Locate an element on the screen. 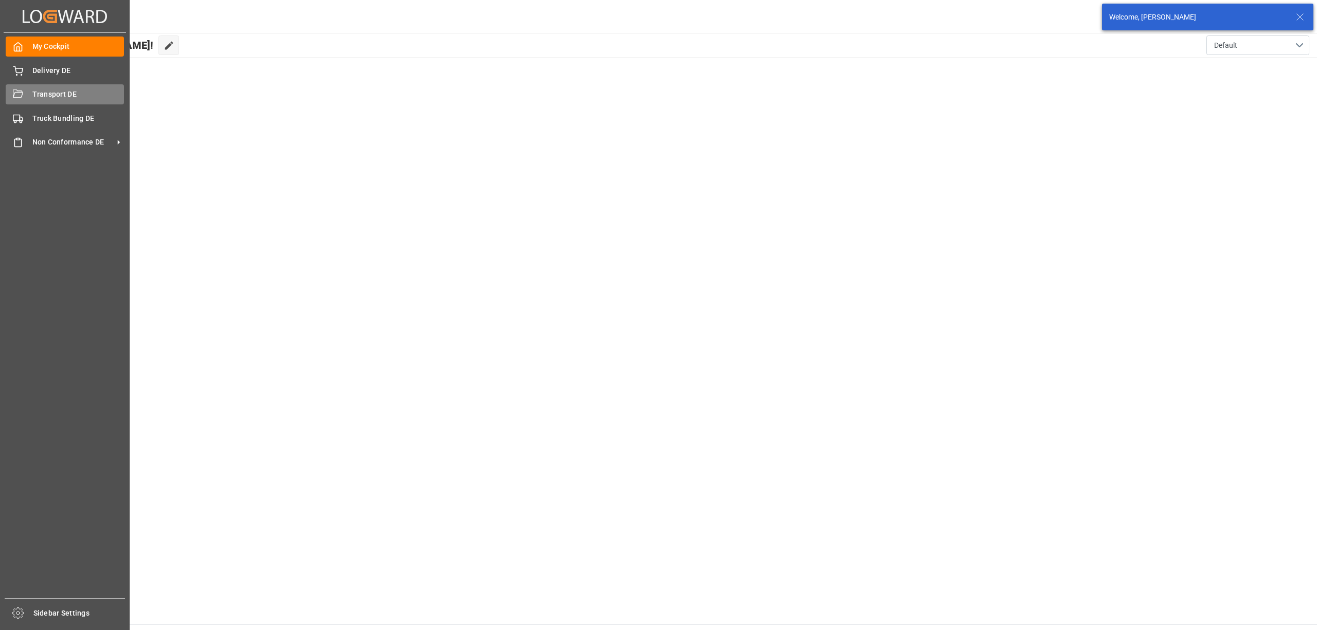 The width and height of the screenshot is (1317, 630). a: Truck Bundling DE is located at coordinates (65, 118).